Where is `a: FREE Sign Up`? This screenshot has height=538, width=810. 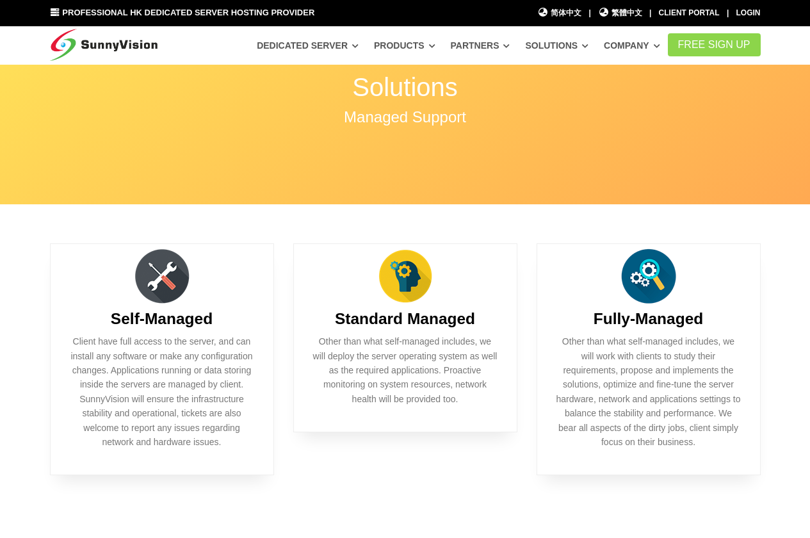 a: FREE Sign Up is located at coordinates (714, 45).